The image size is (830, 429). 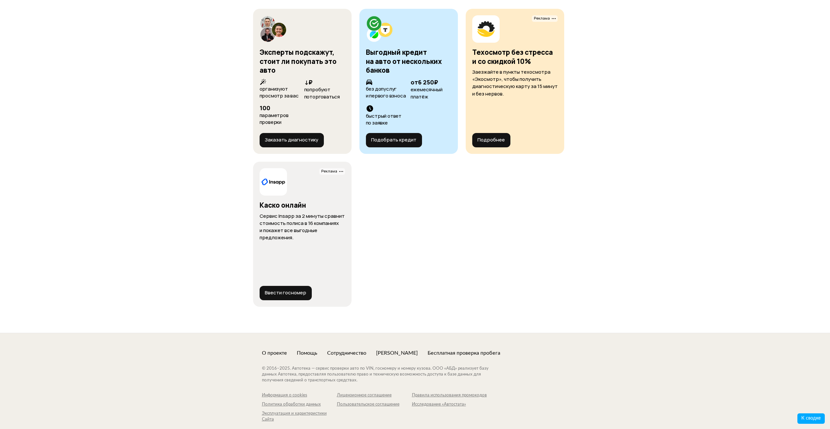 I want to click on span: попробуют поторговаться, so click(x=322, y=93).